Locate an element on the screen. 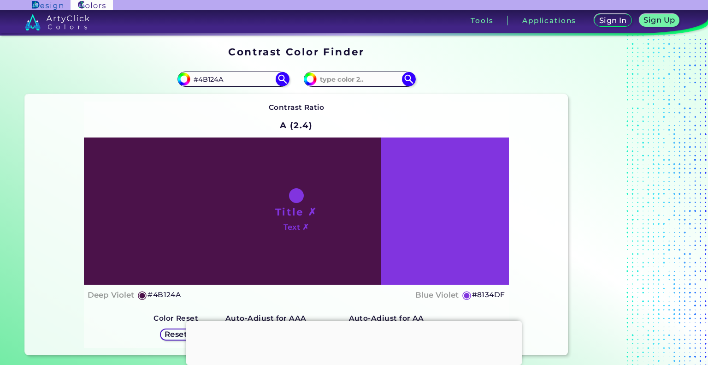 This screenshot has width=708, height=365. h4: Blue Violet is located at coordinates (437, 295).